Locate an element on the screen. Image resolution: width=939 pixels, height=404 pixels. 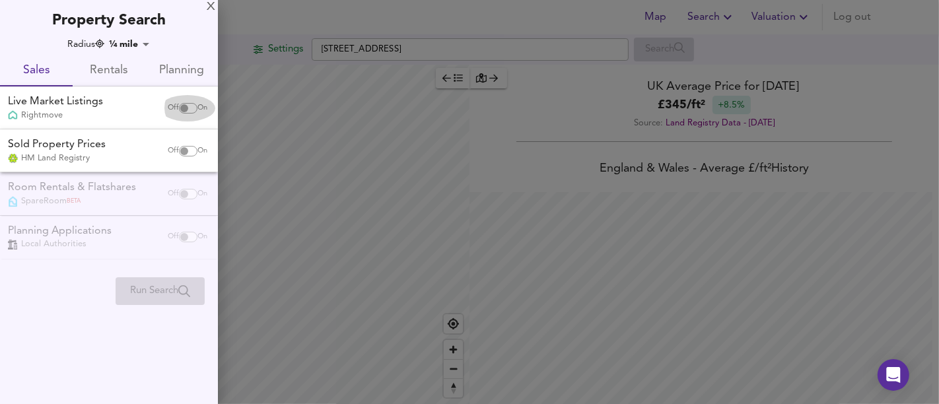
div: Radius is located at coordinates (86, 44).